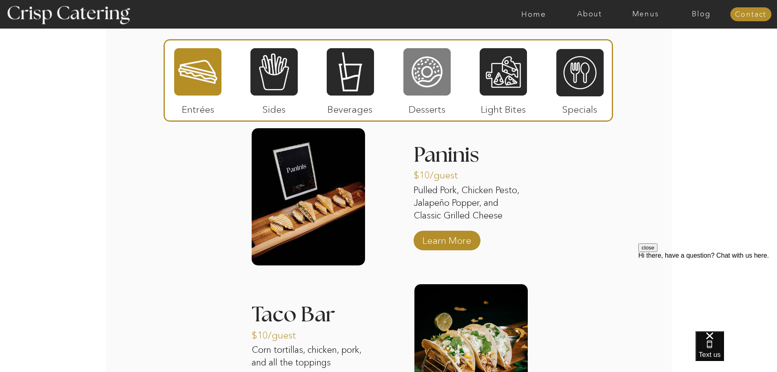 This screenshot has width=777, height=372. Describe the element at coordinates (590, 14) in the screenshot. I see `nav: About` at that location.